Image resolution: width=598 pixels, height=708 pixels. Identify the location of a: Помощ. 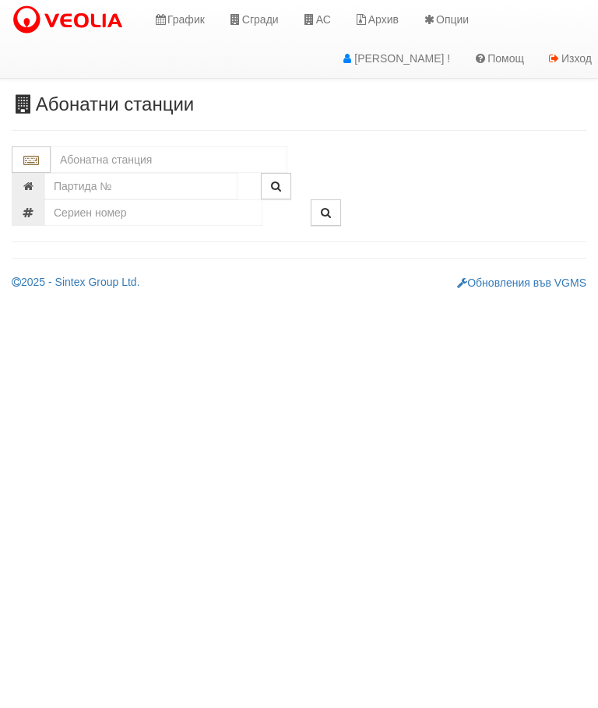
(499, 58).